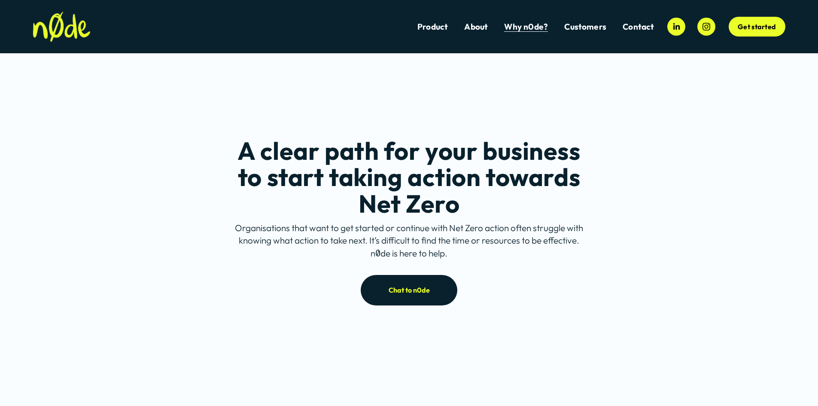  Describe the element at coordinates (757, 27) in the screenshot. I see `a: Get started` at that location.